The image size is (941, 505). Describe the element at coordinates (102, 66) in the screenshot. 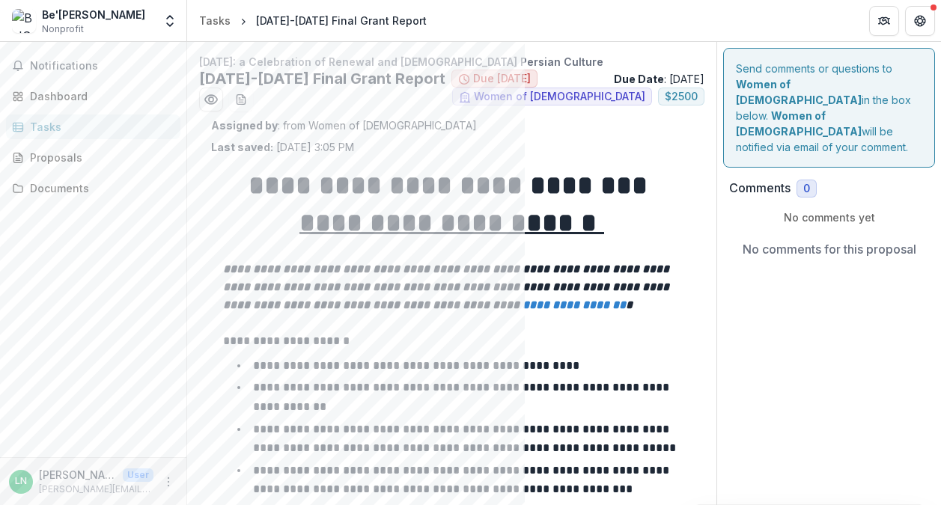

I see `span: Notifications` at that location.